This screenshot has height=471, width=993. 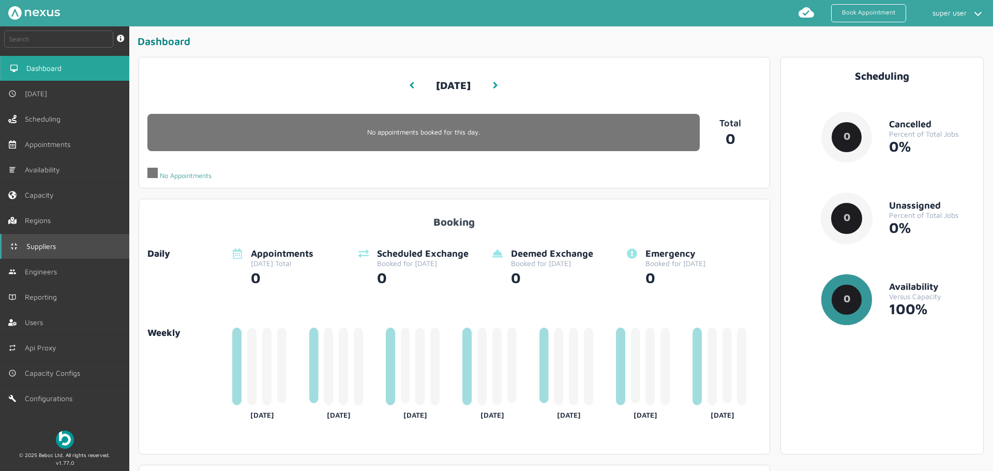 I want to click on img: md-build.svg, so click(x=12, y=398).